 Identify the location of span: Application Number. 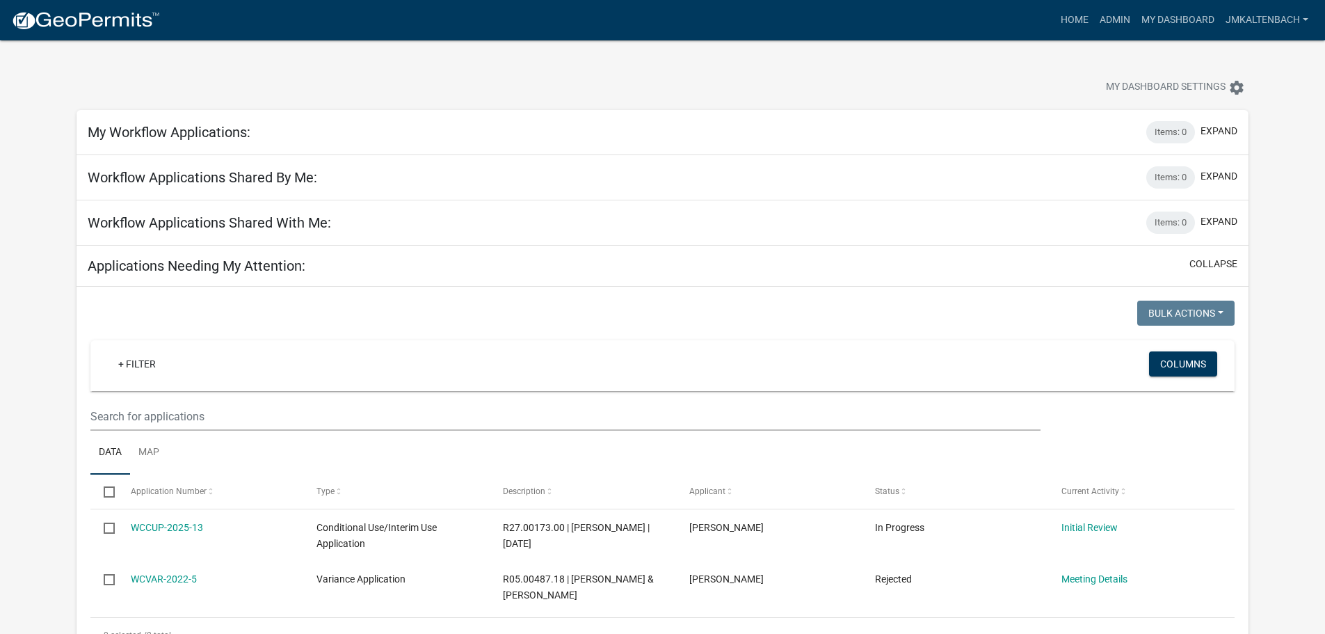
(168, 491).